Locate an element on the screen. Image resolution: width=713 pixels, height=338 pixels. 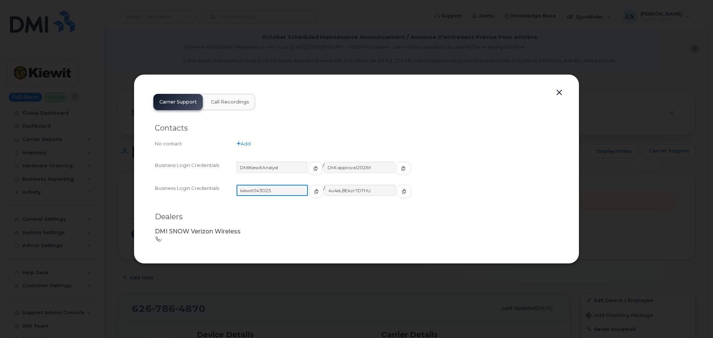
p: DMI SNOW Verizon Wireless is located at coordinates (356, 232).